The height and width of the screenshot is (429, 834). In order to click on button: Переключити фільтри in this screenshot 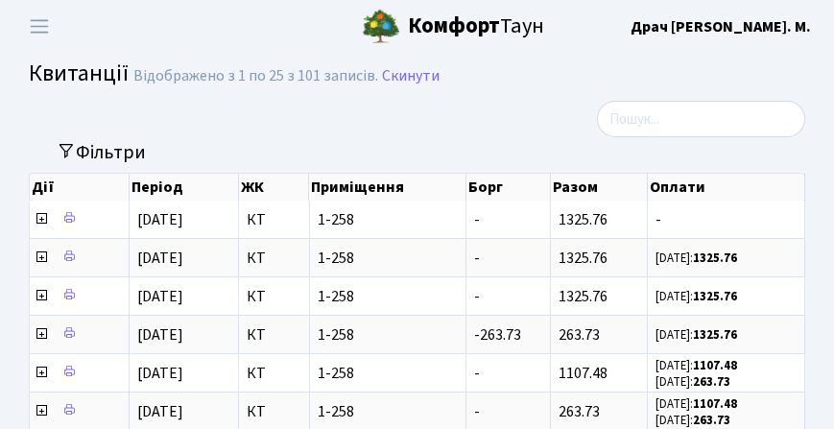, I will do `click(101, 152)`.